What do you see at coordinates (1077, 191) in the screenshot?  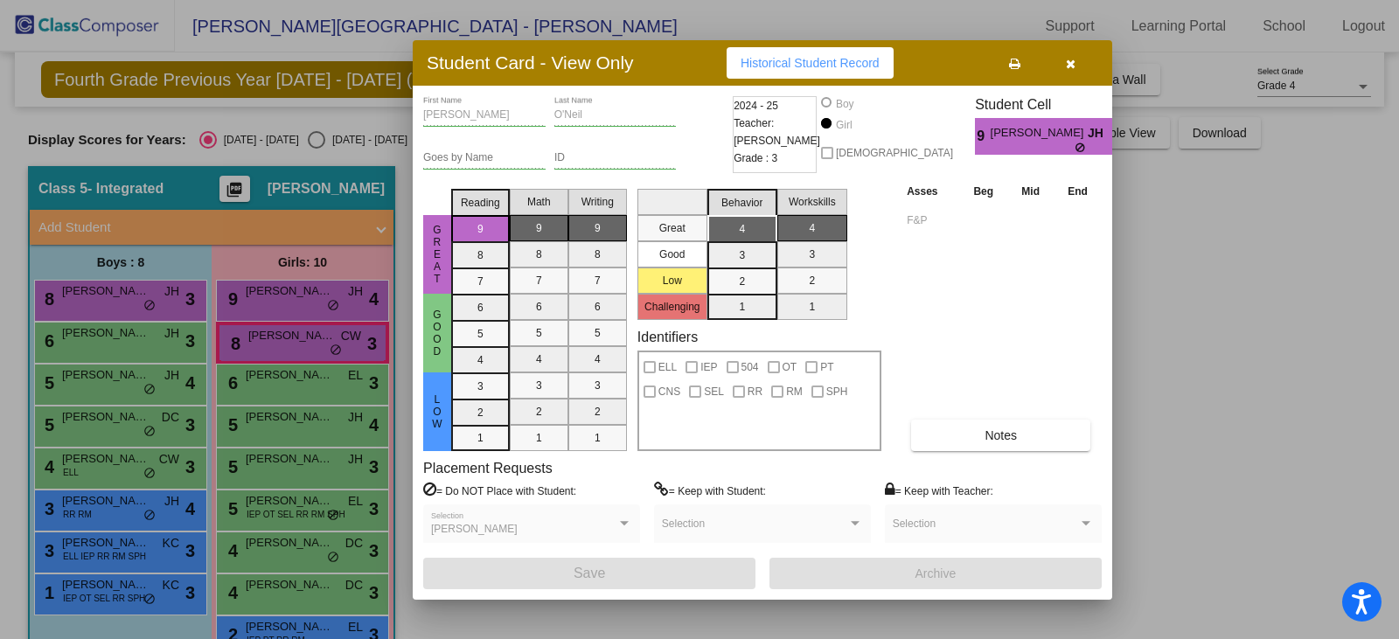 I see `th: End` at bounding box center [1077, 191].